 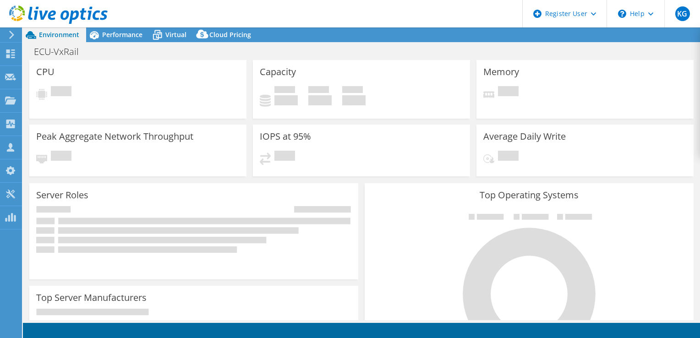 What do you see at coordinates (115, 136) in the screenshot?
I see `h3: Peak Aggregate Network Throughput` at bounding box center [115, 136].